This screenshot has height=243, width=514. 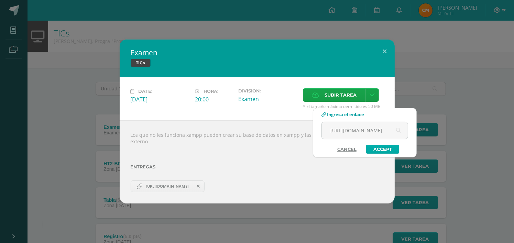 I want to click on span: Date:, so click(x=145, y=91).